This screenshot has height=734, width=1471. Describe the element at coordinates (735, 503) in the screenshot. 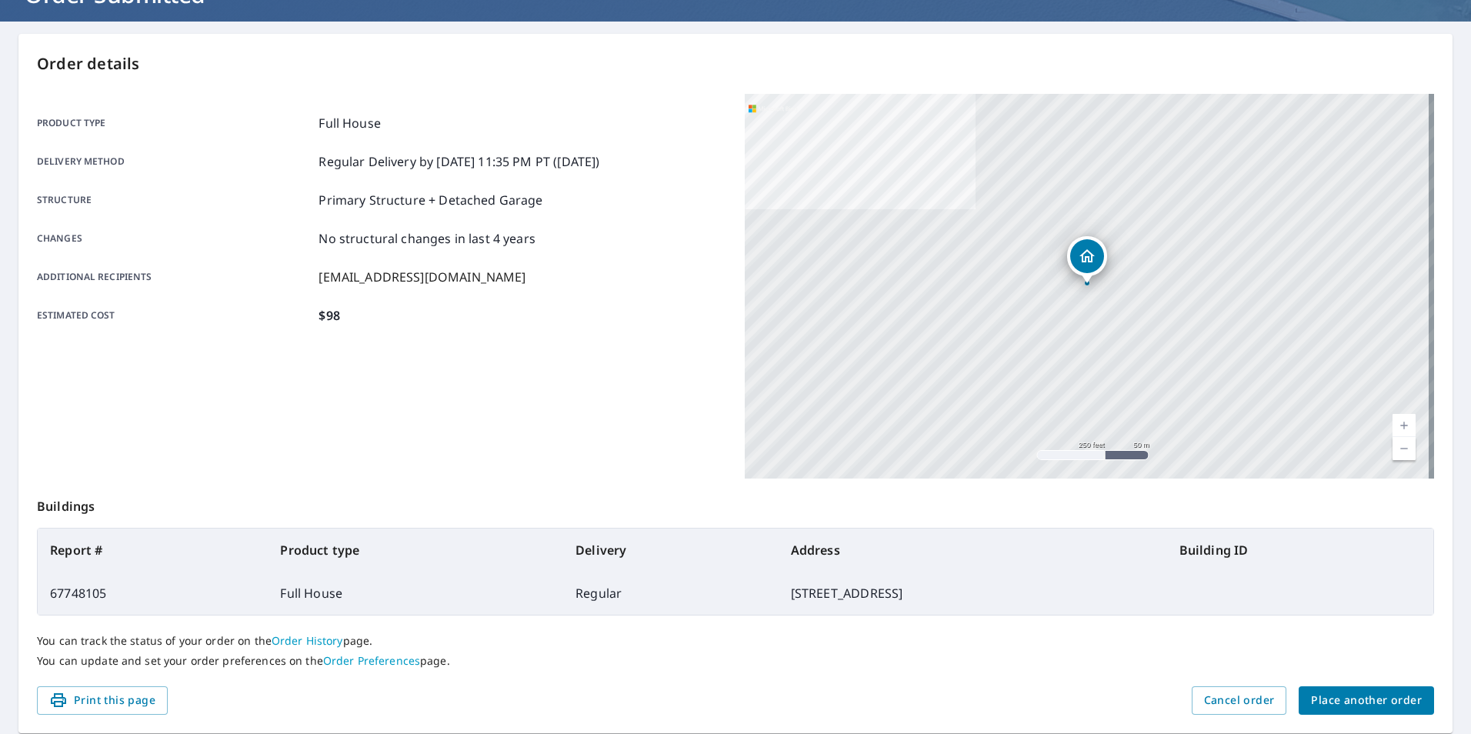

I see `p: Buildings` at that location.